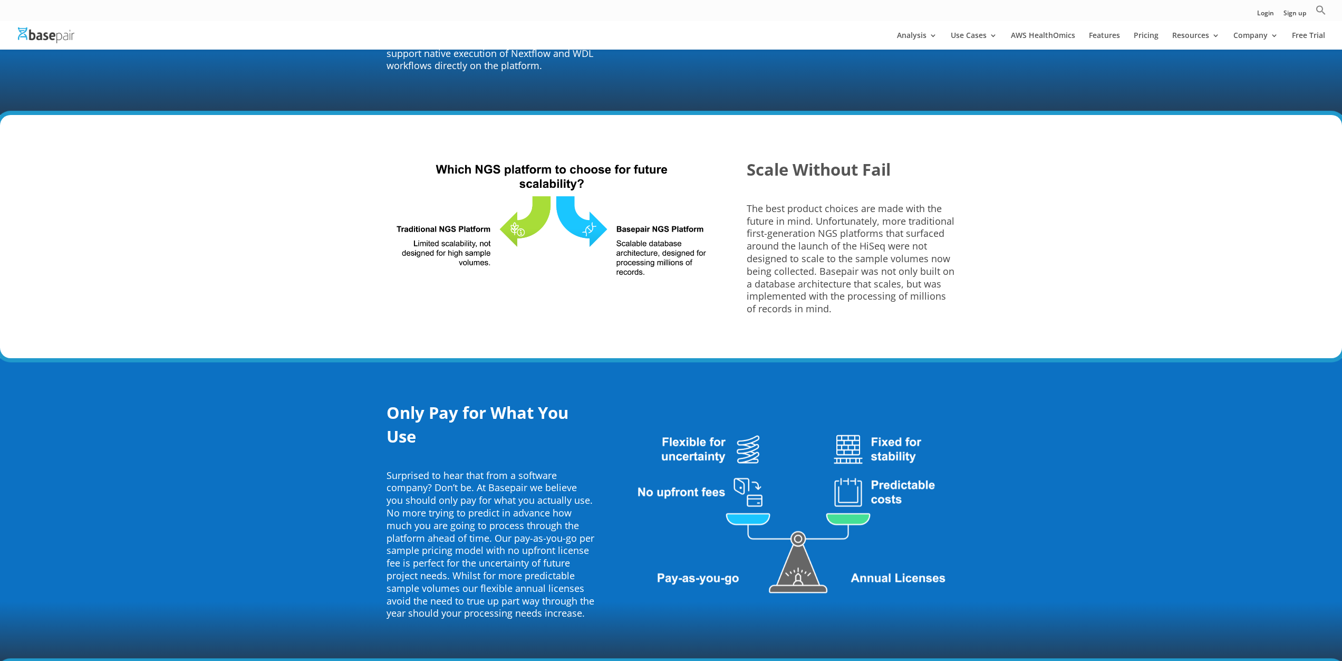 This screenshot has height=661, width=1342. I want to click on a: Resources, so click(1196, 41).